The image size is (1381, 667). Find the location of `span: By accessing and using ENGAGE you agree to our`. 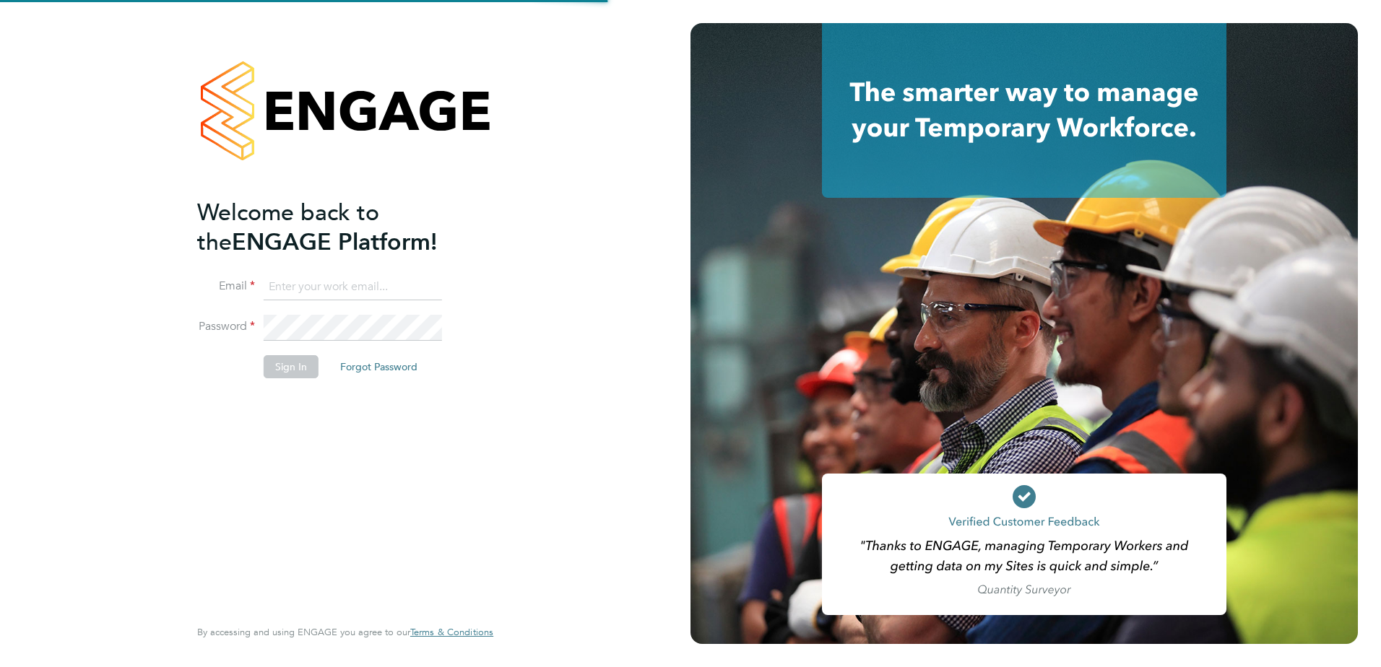

span: By accessing and using ENGAGE you agree to our is located at coordinates (345, 632).